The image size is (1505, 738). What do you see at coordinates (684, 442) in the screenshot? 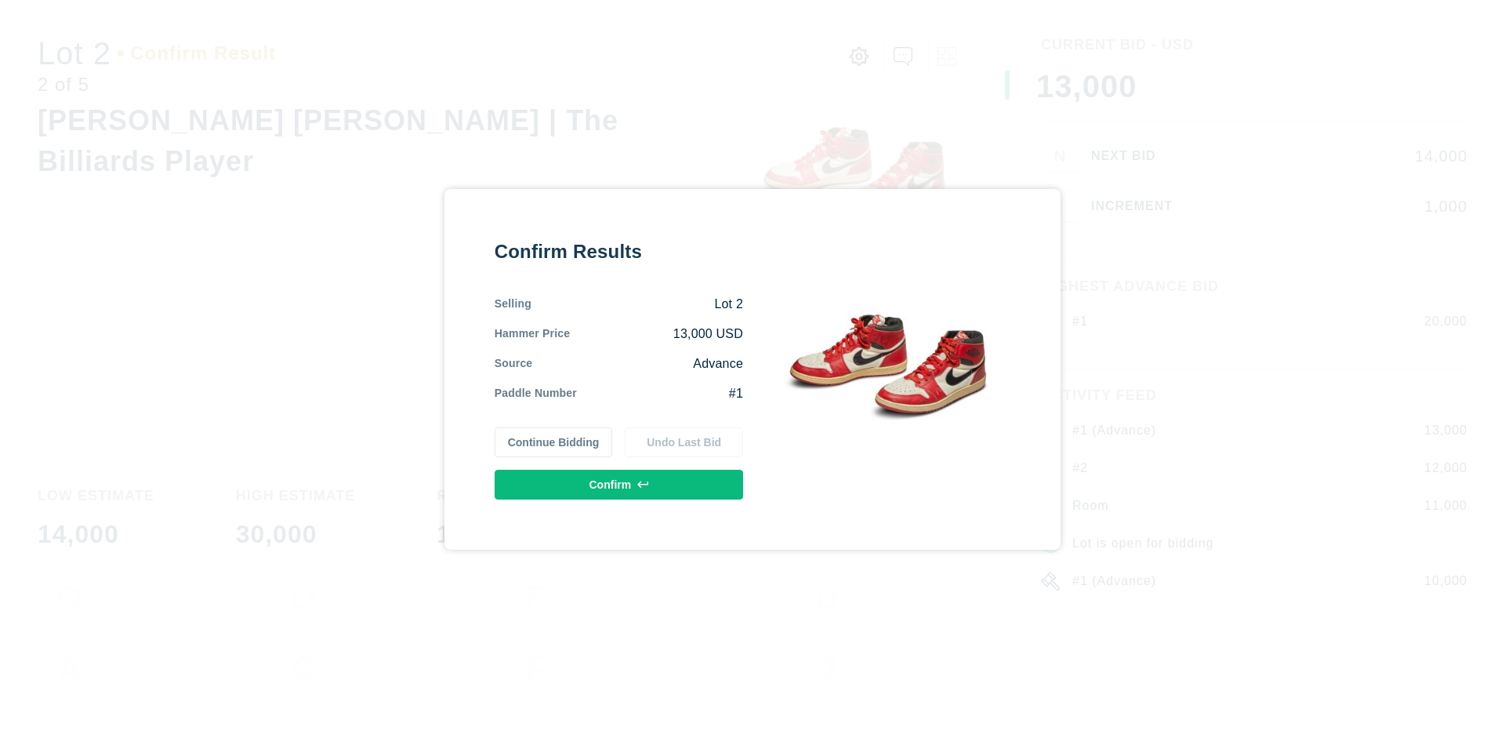
I see `button: Undo Last Bid` at bounding box center [684, 442].